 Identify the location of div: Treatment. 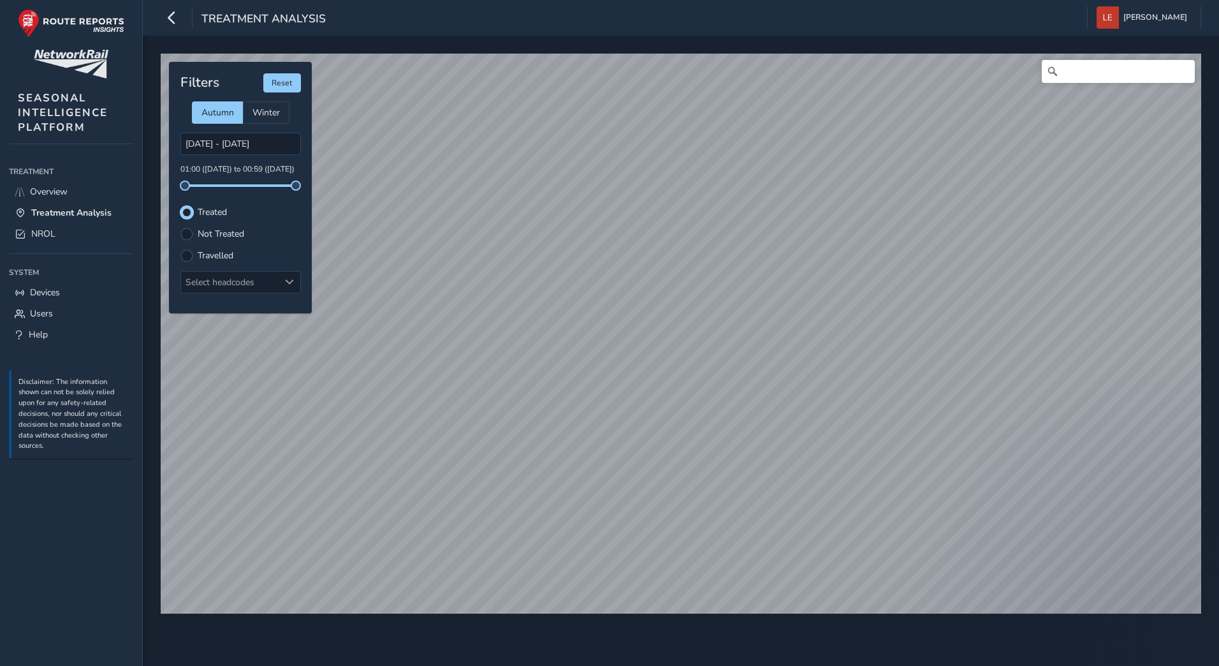
(71, 172).